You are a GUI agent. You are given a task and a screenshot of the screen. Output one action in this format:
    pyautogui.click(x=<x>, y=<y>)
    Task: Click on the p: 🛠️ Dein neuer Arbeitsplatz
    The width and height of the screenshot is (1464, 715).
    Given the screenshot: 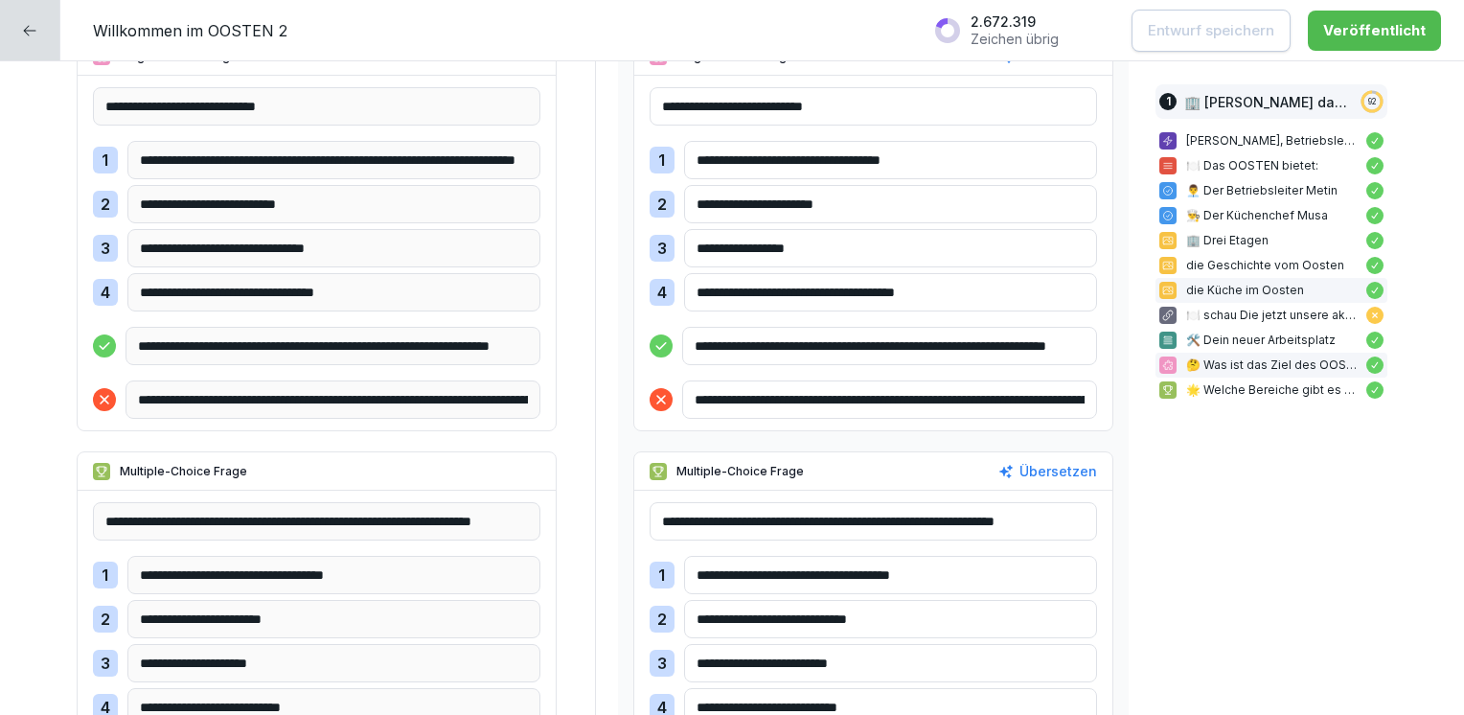 What is the action you would take?
    pyautogui.click(x=1271, y=340)
    